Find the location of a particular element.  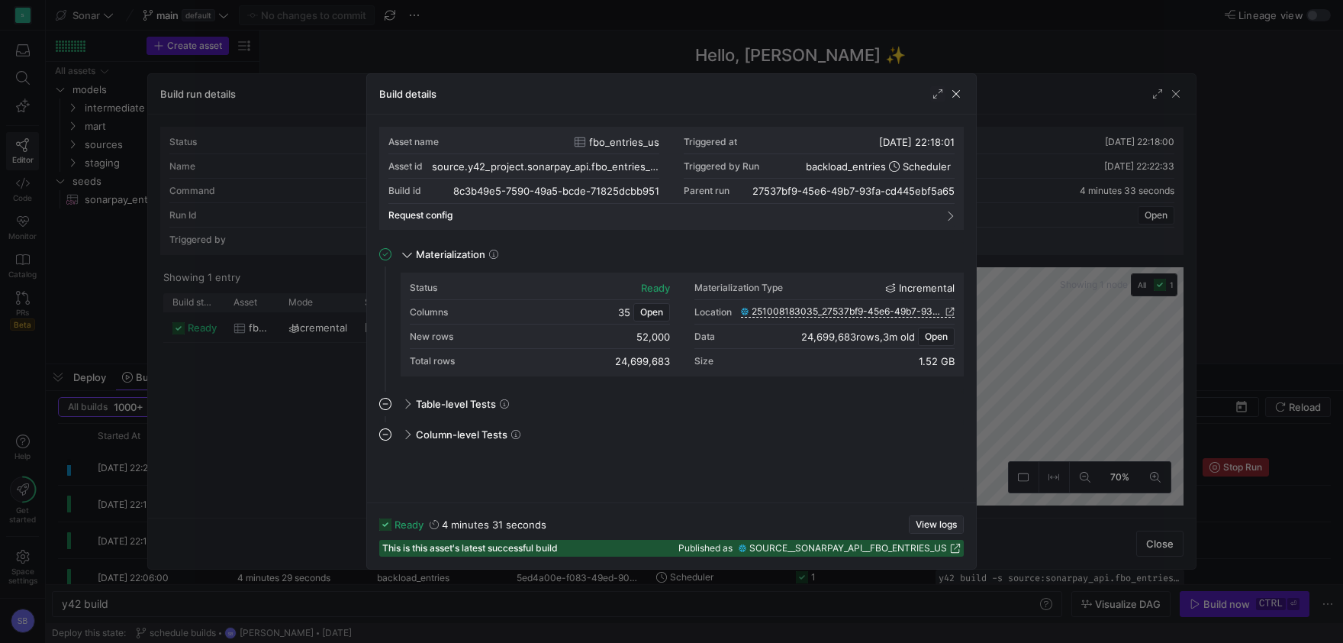

y42-duration: 4 minutes 31 seconds is located at coordinates (494, 524).